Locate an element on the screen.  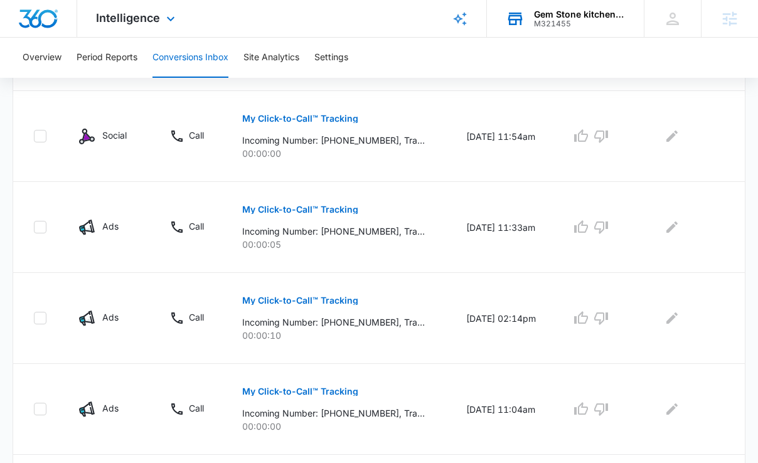
img: tab_domain_overview_orange.svg is located at coordinates (39, 78).